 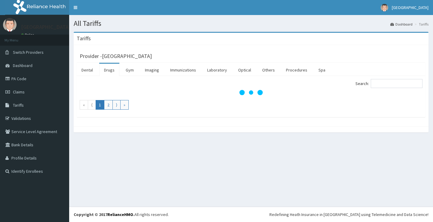 What do you see at coordinates (322, 70) in the screenshot?
I see `a: Spa` at bounding box center [322, 70].